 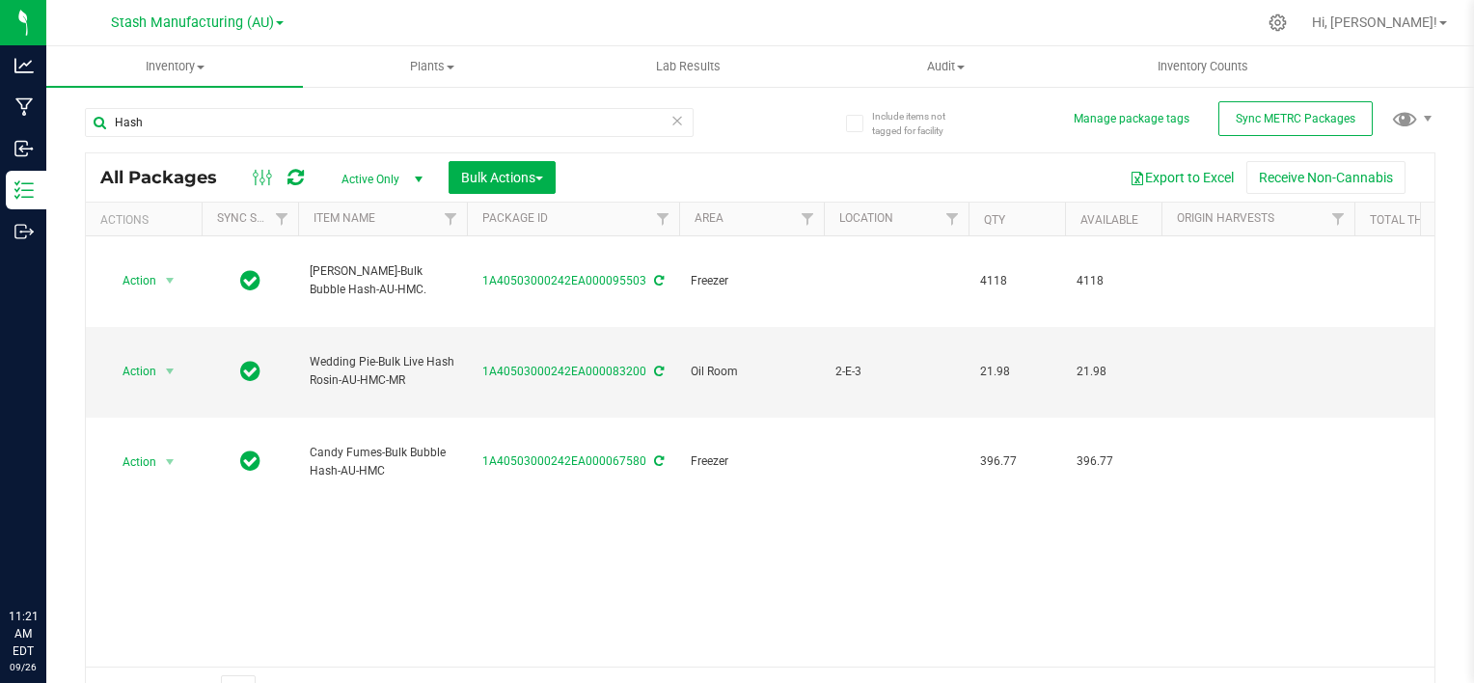 I want to click on span: Oil Room, so click(x=751, y=371).